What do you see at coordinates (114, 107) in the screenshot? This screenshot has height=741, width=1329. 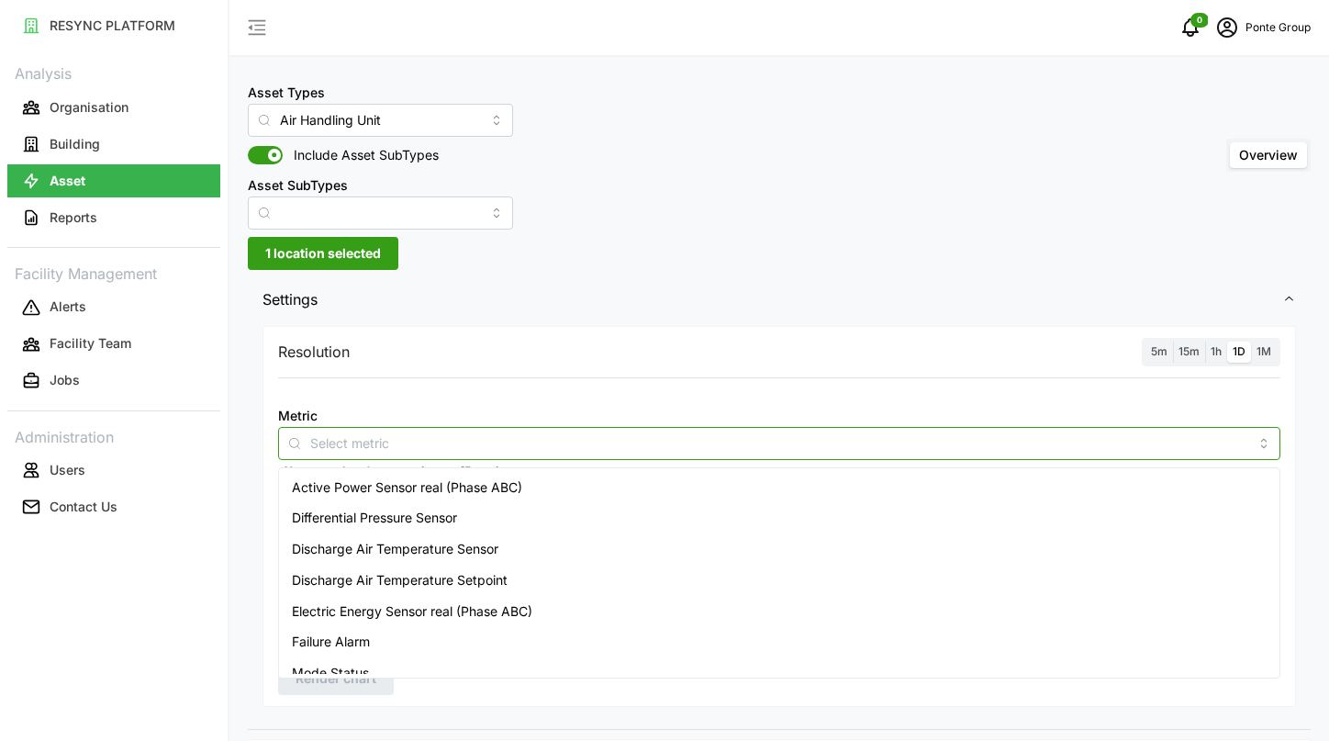 I see `button: Organisation` at bounding box center [114, 107].